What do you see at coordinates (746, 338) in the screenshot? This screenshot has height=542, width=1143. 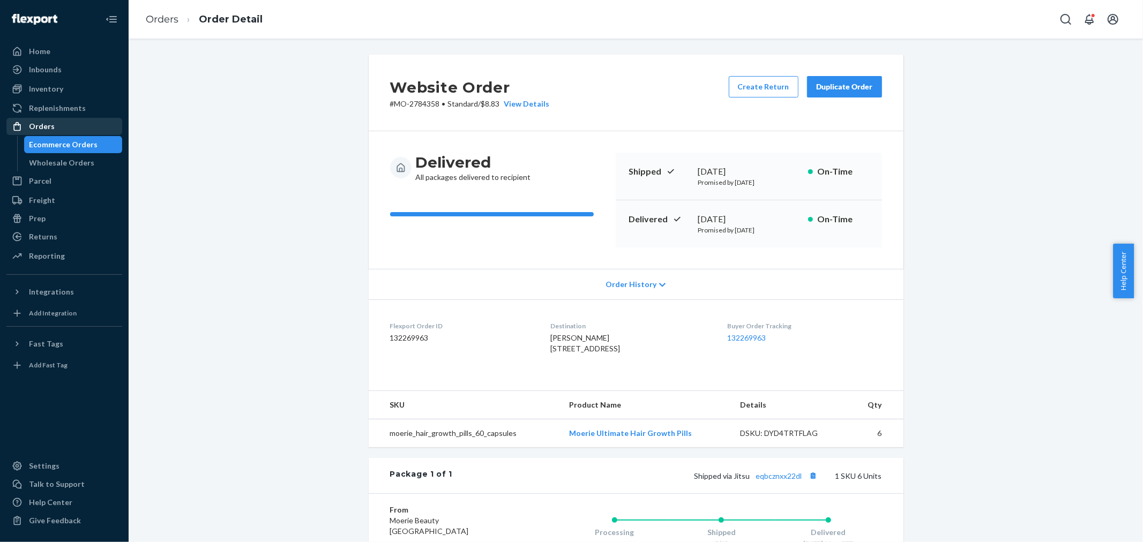 I see `a: 132269963` at bounding box center [746, 338].